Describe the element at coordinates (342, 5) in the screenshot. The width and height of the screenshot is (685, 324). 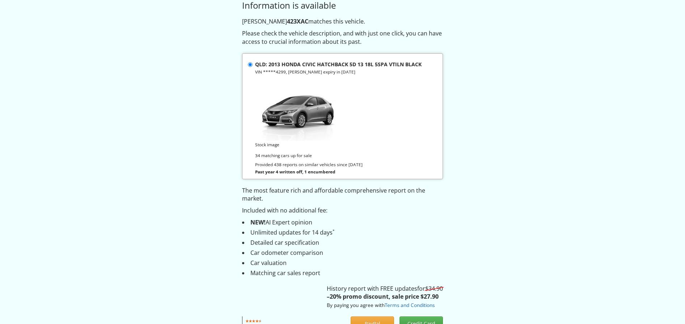
I see `h3: Information is available` at that location.